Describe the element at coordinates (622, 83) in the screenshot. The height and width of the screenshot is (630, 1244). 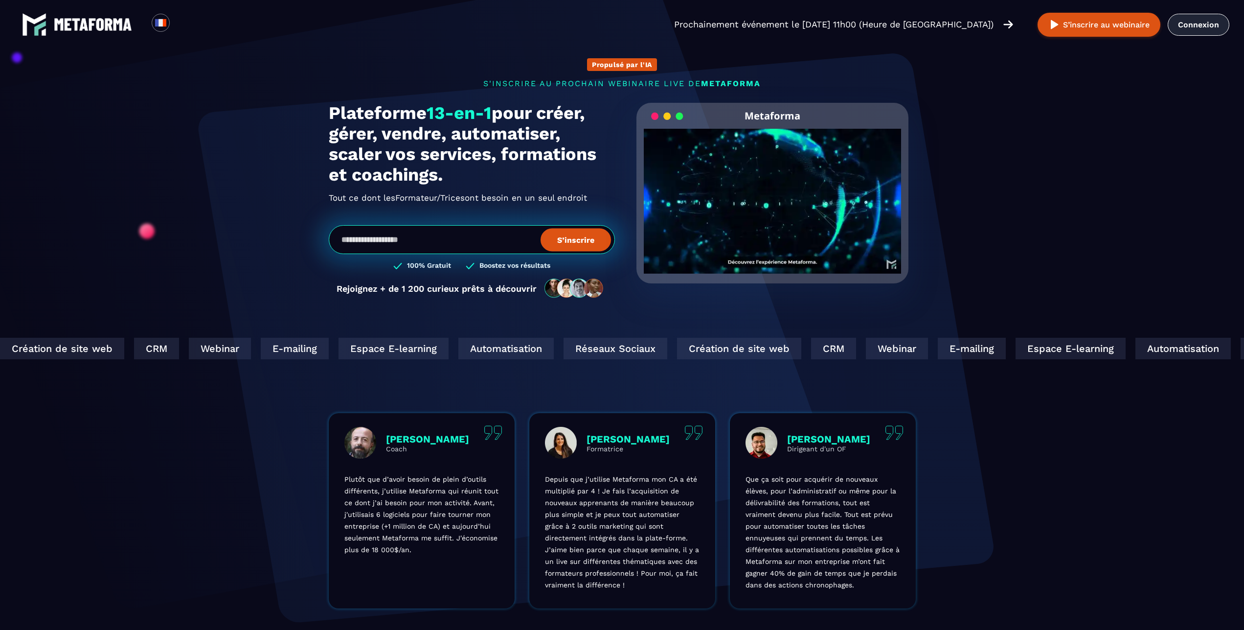
I see `p: s'inscrire au prochain webinaire live de` at that location.